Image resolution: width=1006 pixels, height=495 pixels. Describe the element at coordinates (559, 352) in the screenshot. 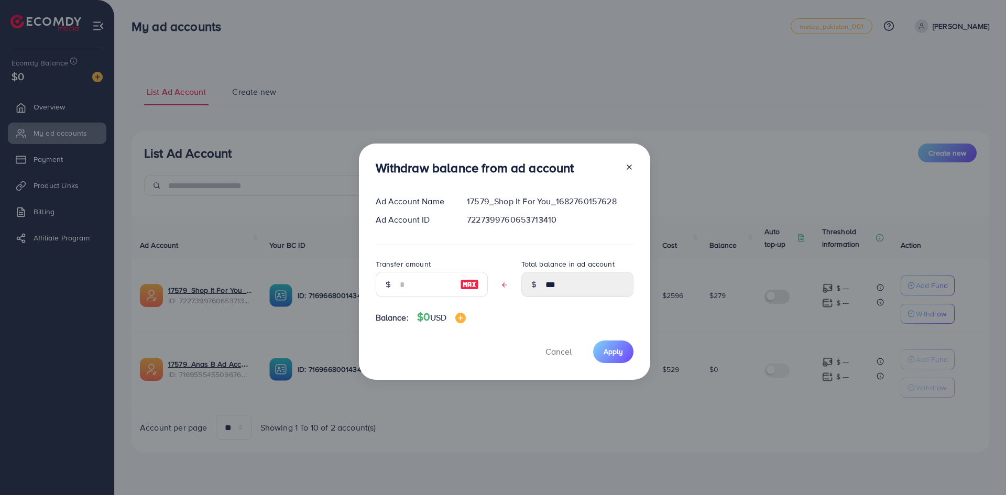

I see `span: Cancel` at that location.